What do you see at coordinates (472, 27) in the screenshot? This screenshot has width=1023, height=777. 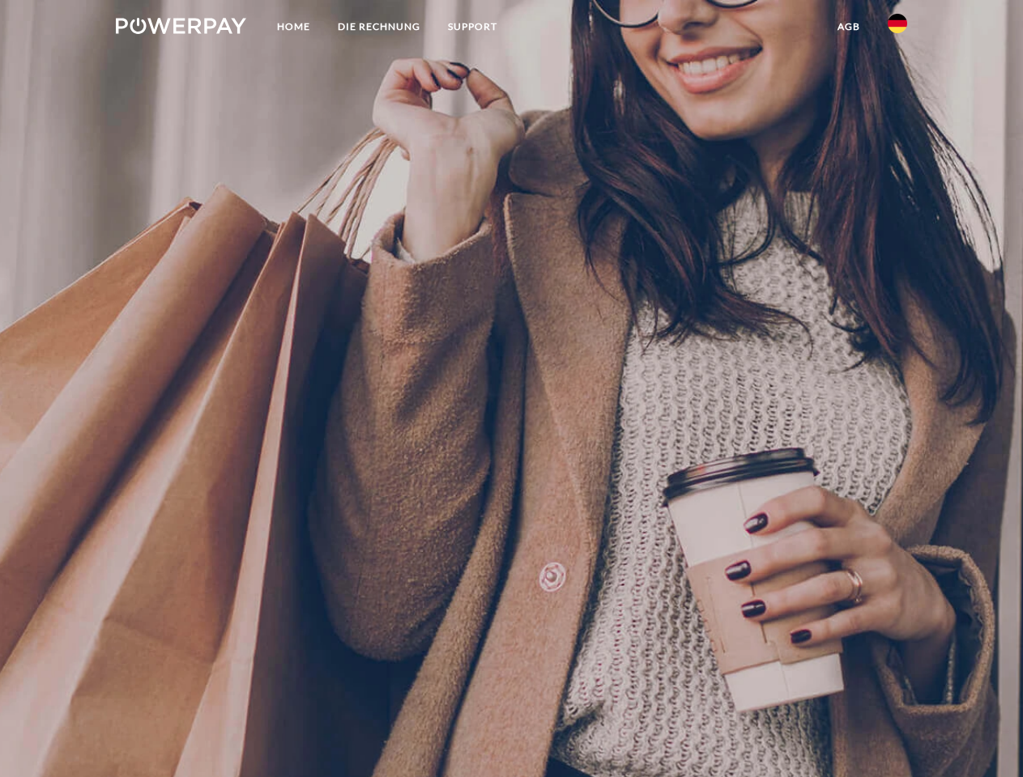 I see `a: SUPPORT` at bounding box center [472, 27].